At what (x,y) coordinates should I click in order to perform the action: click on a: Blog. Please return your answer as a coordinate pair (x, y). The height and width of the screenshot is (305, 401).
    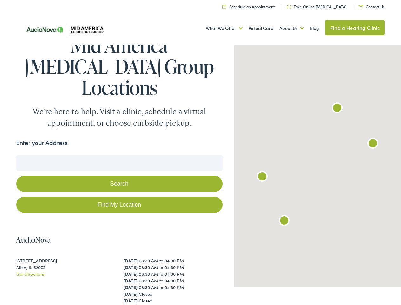
    Looking at the image, I should click on (314, 28).